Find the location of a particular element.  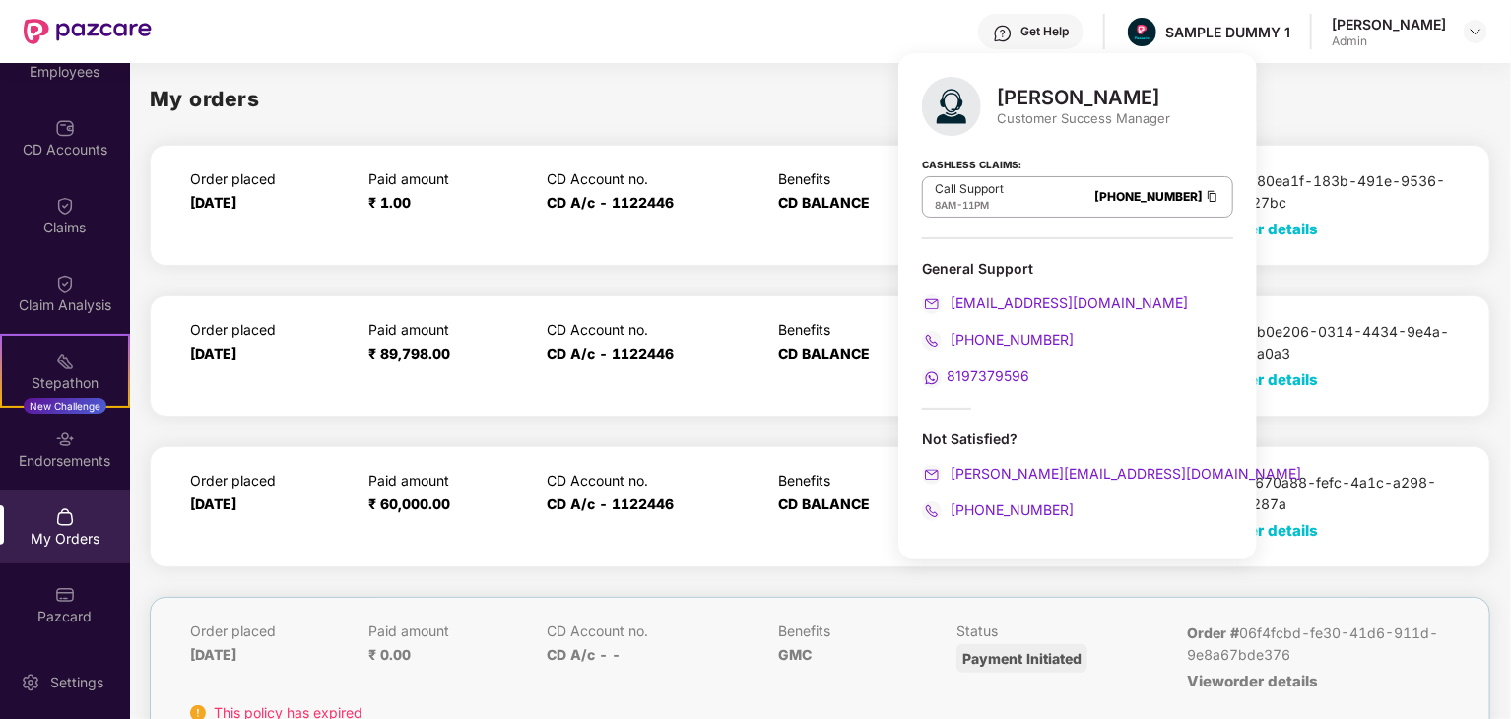

img: svg+xml;base64,PHN2ZyB4bWxucz0iaHR0cDovL3d3dy53My5vcmcvMjAwMC9zdmciIHhtbG5zOnhsaW5rPSJodHRwOi8vd3... is located at coordinates (952, 106).